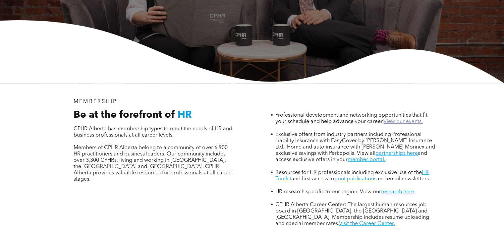  What do you see at coordinates (397, 153) in the screenshot?
I see `a: partnerships here` at bounding box center [397, 153].